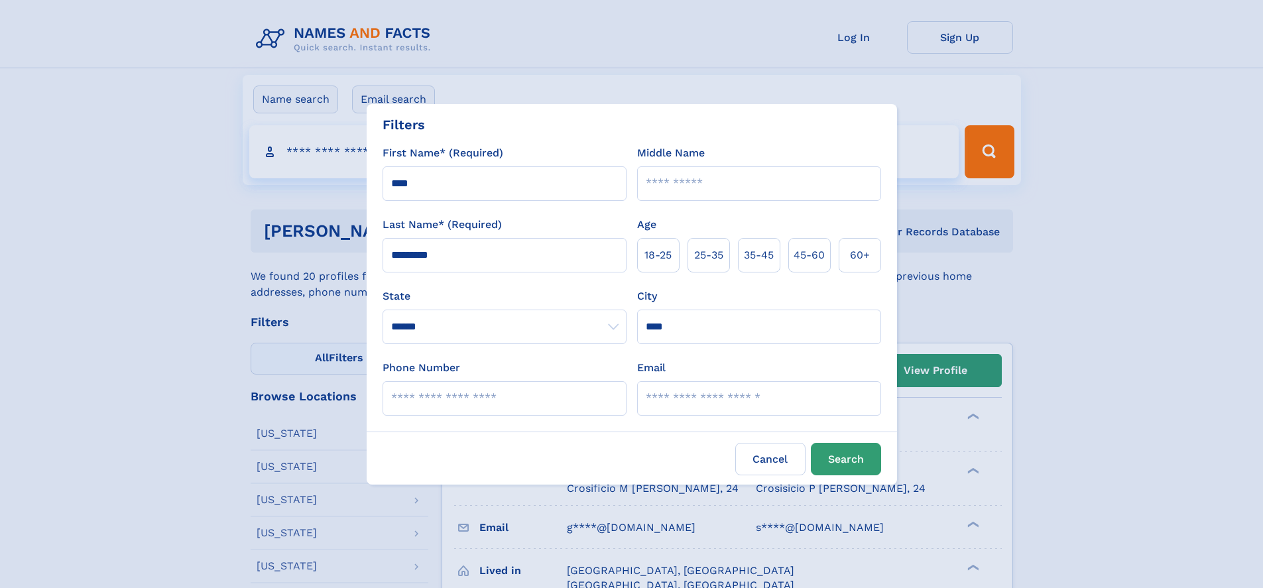 Image resolution: width=1263 pixels, height=588 pixels. Describe the element at coordinates (647, 296) in the screenshot. I see `label: City` at that location.